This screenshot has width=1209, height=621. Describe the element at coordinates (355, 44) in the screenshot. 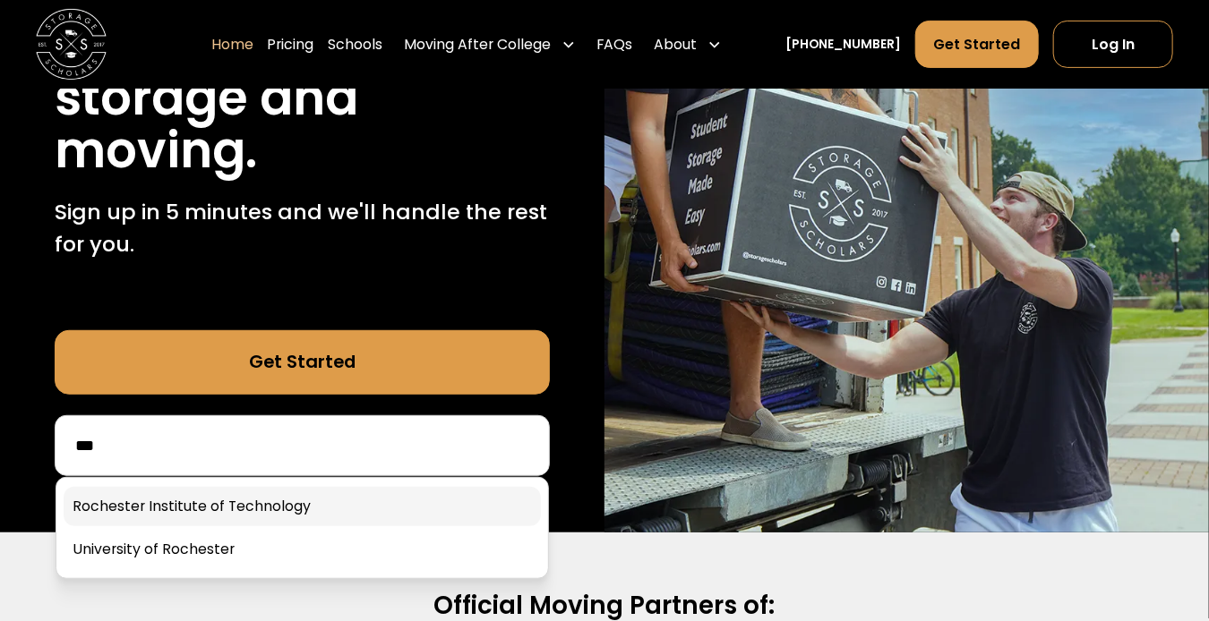

I see `a: Schools` at that location.